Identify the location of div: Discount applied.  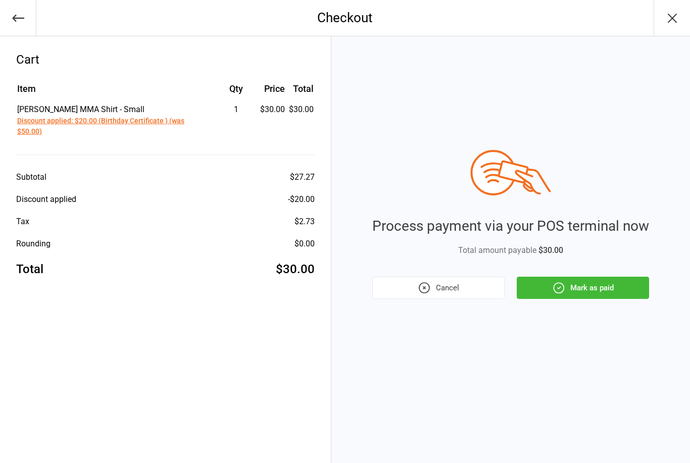
(46, 199).